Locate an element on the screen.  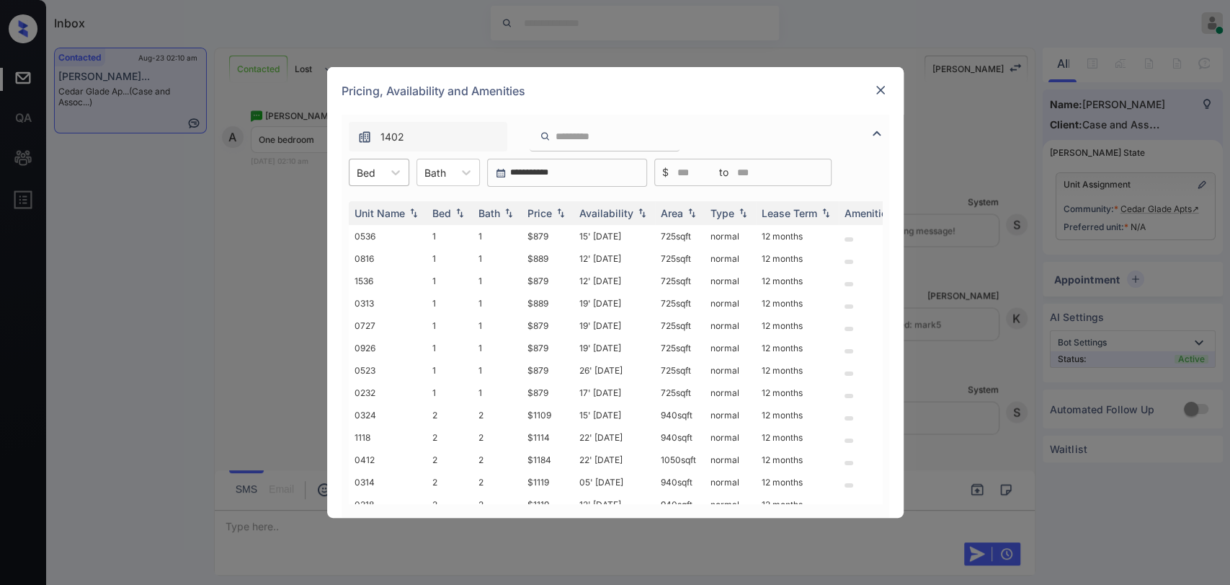
td: 1118 is located at coordinates (388, 437).